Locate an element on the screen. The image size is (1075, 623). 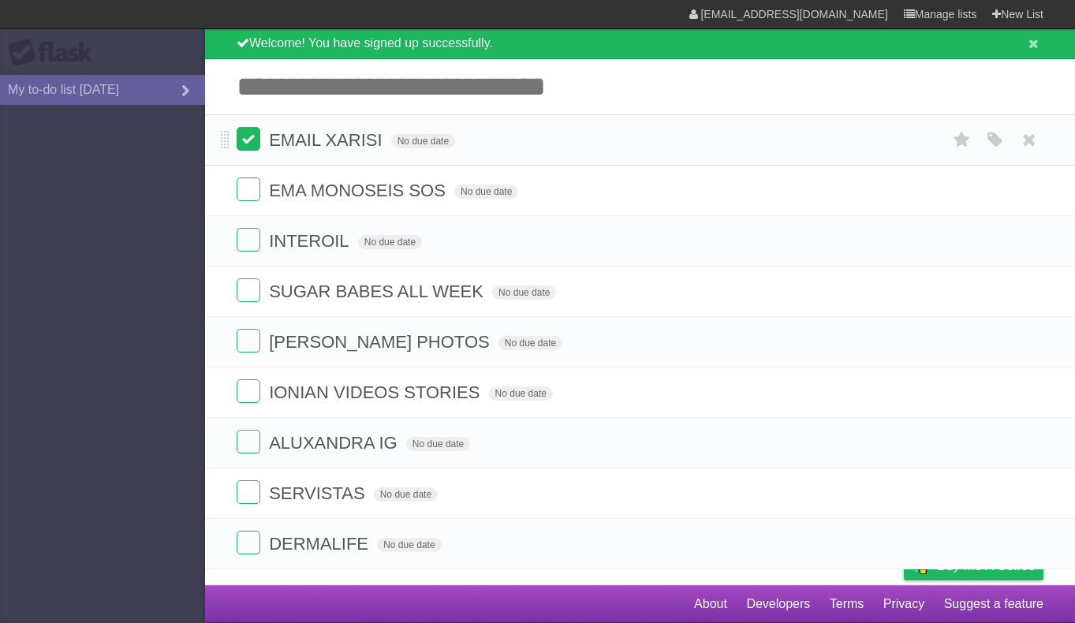
span: EMA MONOSEIS SOS is located at coordinates (359, 190).